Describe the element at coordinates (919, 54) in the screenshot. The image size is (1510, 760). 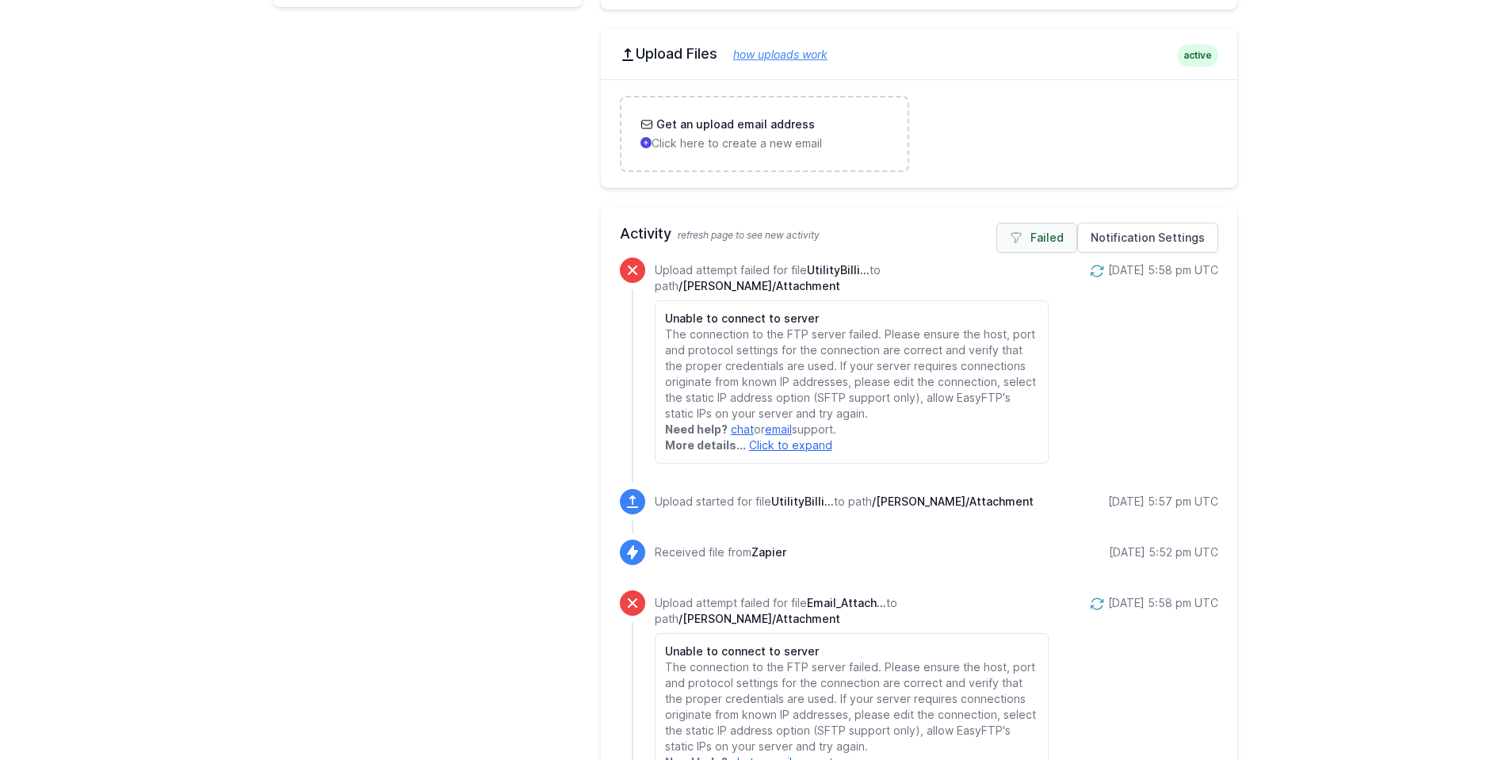
I see `h2: Upload Files` at that location.